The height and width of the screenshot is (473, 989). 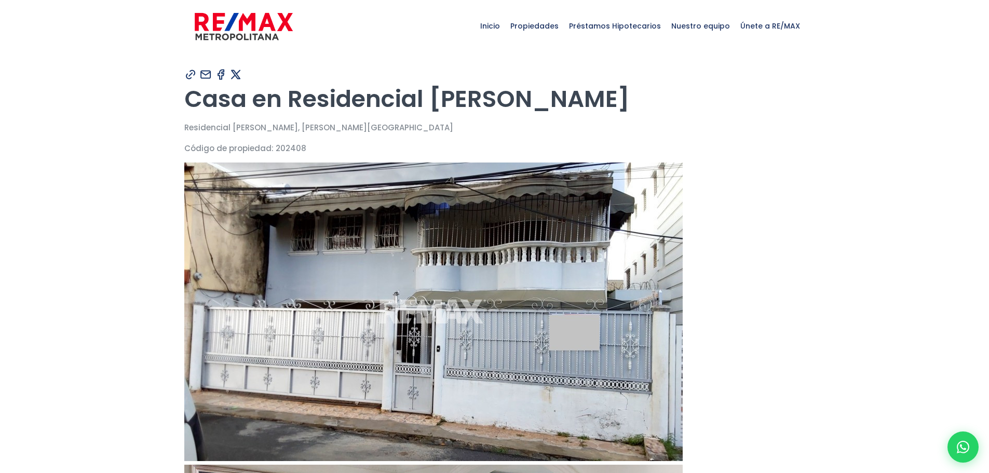 I want to click on span: Inicio, so click(x=490, y=26).